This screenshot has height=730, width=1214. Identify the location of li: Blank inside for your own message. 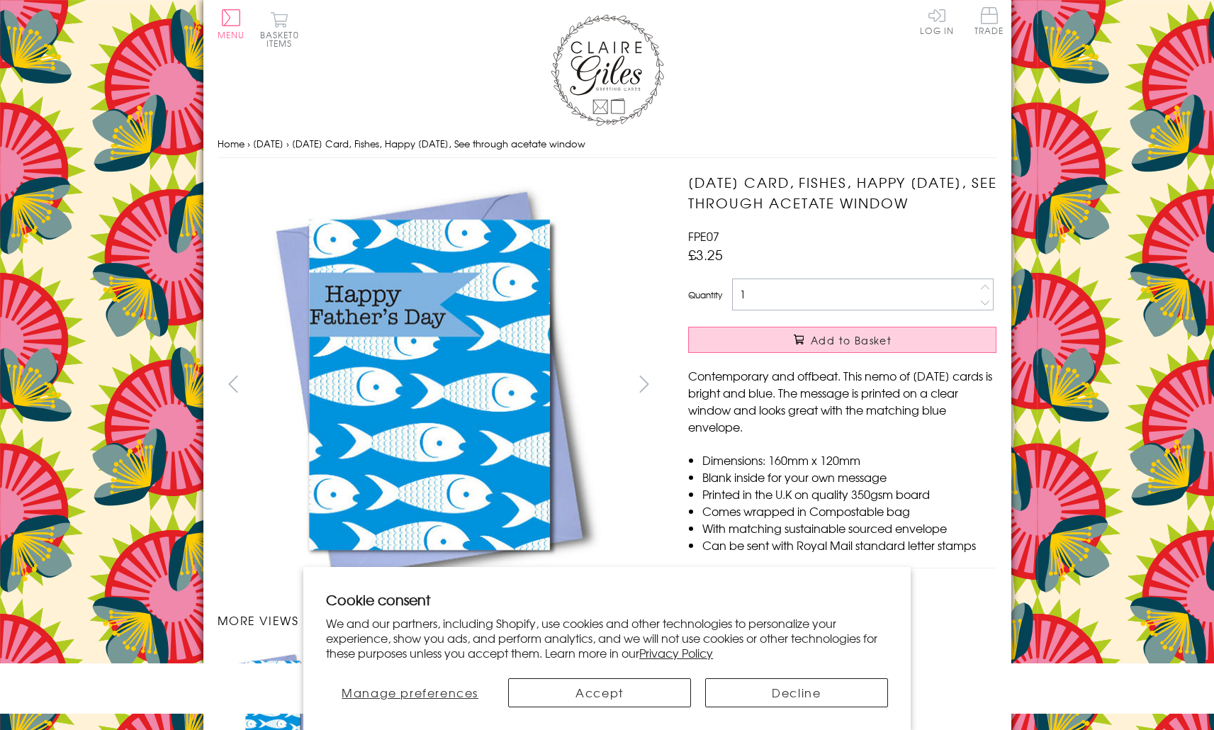
(849, 477).